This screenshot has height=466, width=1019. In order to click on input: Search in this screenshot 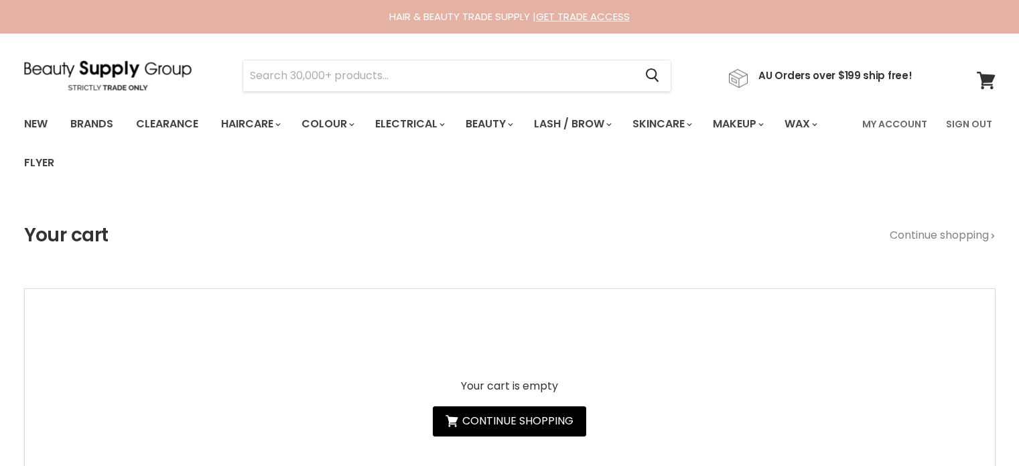, I will do `click(439, 76)`.